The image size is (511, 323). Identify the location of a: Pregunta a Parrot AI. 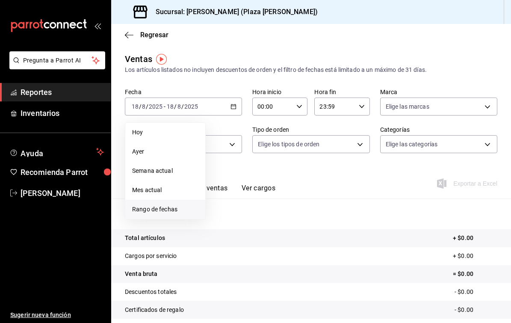
(56, 66).